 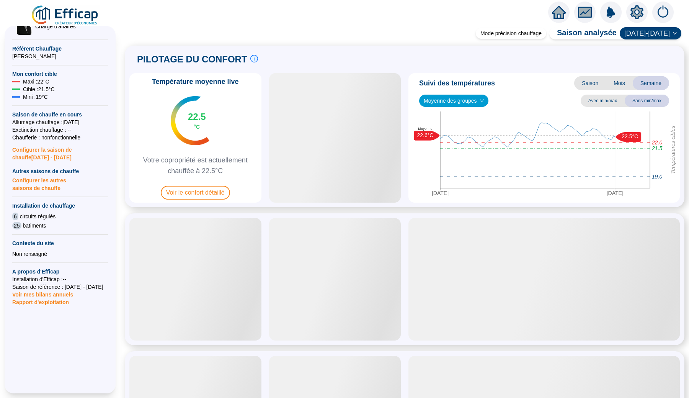 I want to click on span: Installation de chauffage, so click(x=60, y=206).